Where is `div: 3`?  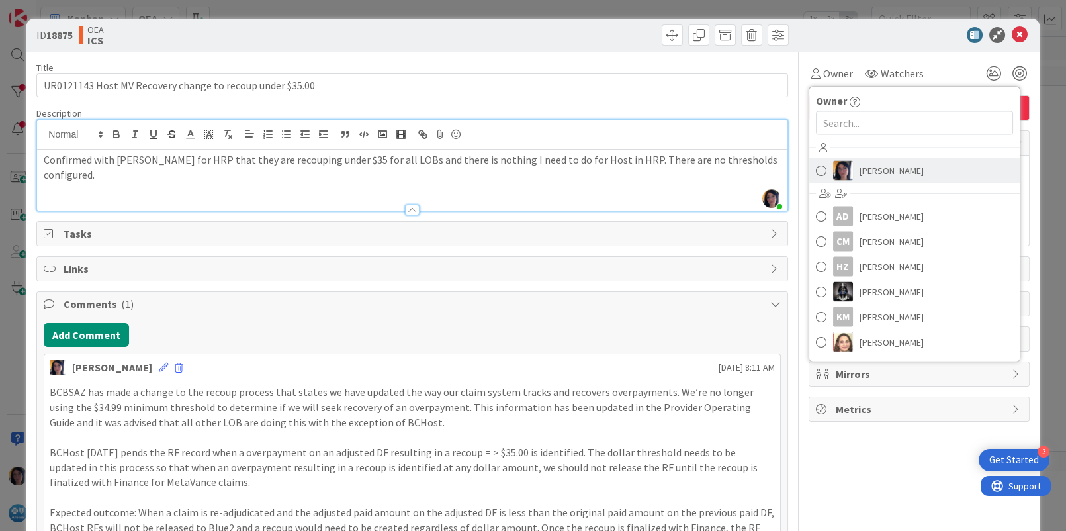
div: 3 is located at coordinates (1044, 451).